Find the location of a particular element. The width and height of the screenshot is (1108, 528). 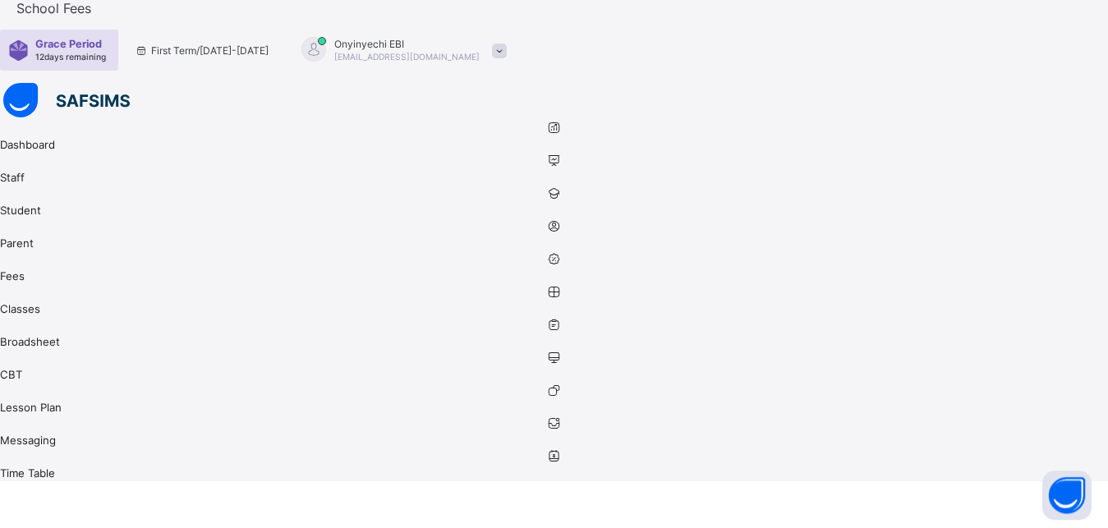

span: session/term information is located at coordinates (201, 50).